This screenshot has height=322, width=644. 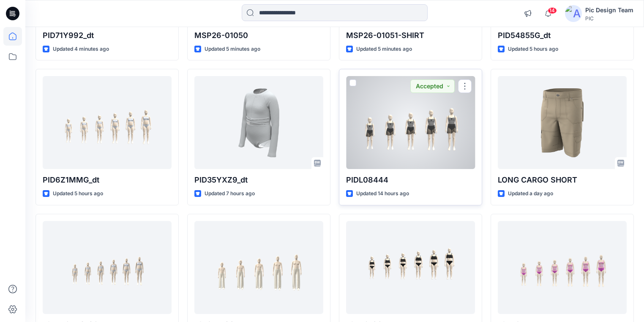 What do you see at coordinates (562, 268) in the screenshot?
I see `a: PIDZ2YLL7_dt` at bounding box center [562, 268].